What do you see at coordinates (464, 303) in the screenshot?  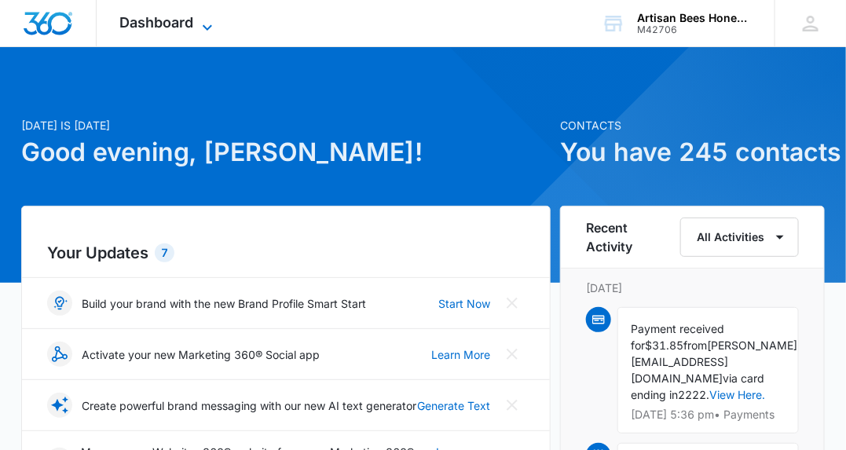 I see `a: Start Now` at bounding box center [464, 303].